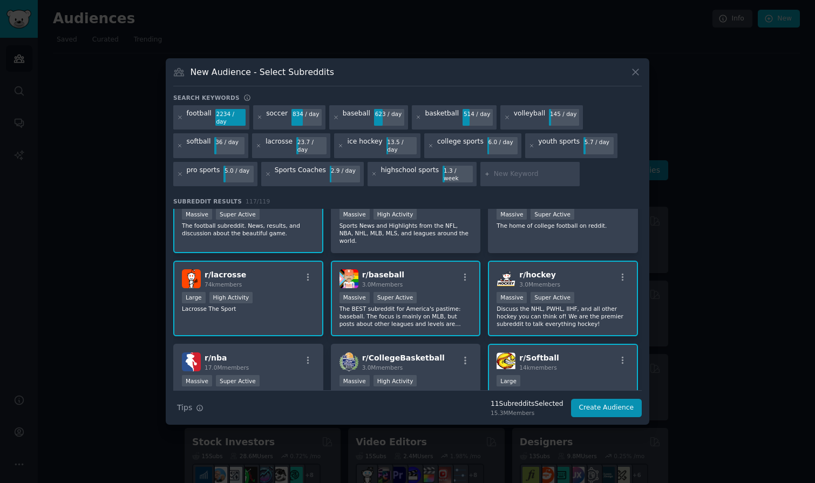 This screenshot has width=815, height=483. What do you see at coordinates (535, 174) in the screenshot?
I see `input: New Keyword` at bounding box center [535, 174].